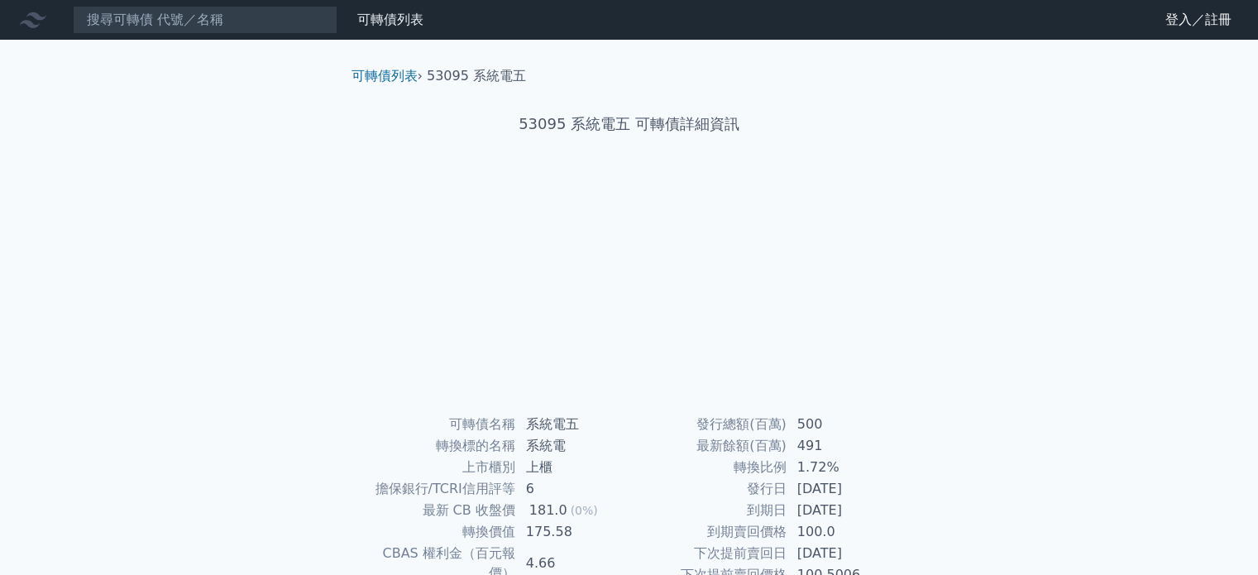 The height and width of the screenshot is (575, 1258). What do you see at coordinates (549, 510) in the screenshot?
I see `div: 181.0` at bounding box center [549, 510].